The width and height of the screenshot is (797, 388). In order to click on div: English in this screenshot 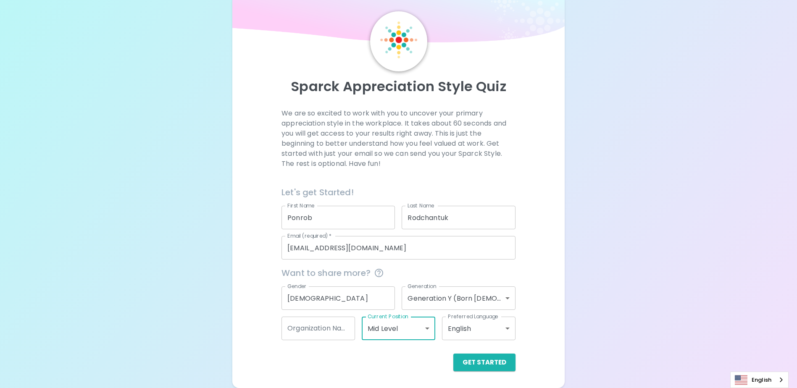, I will do `click(479, 329)`.